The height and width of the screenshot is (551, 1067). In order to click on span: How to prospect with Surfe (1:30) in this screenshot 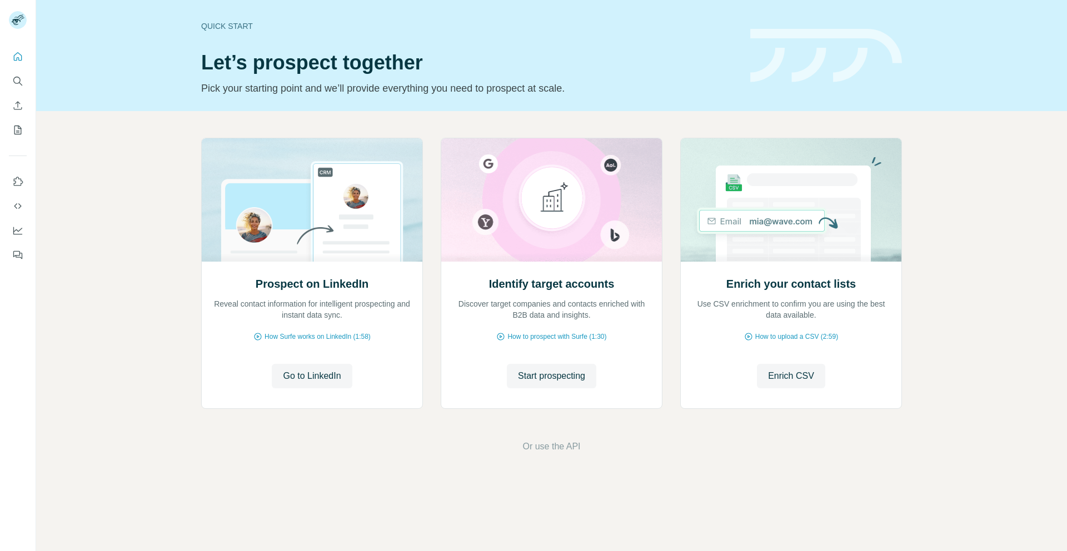, I will do `click(557, 337)`.